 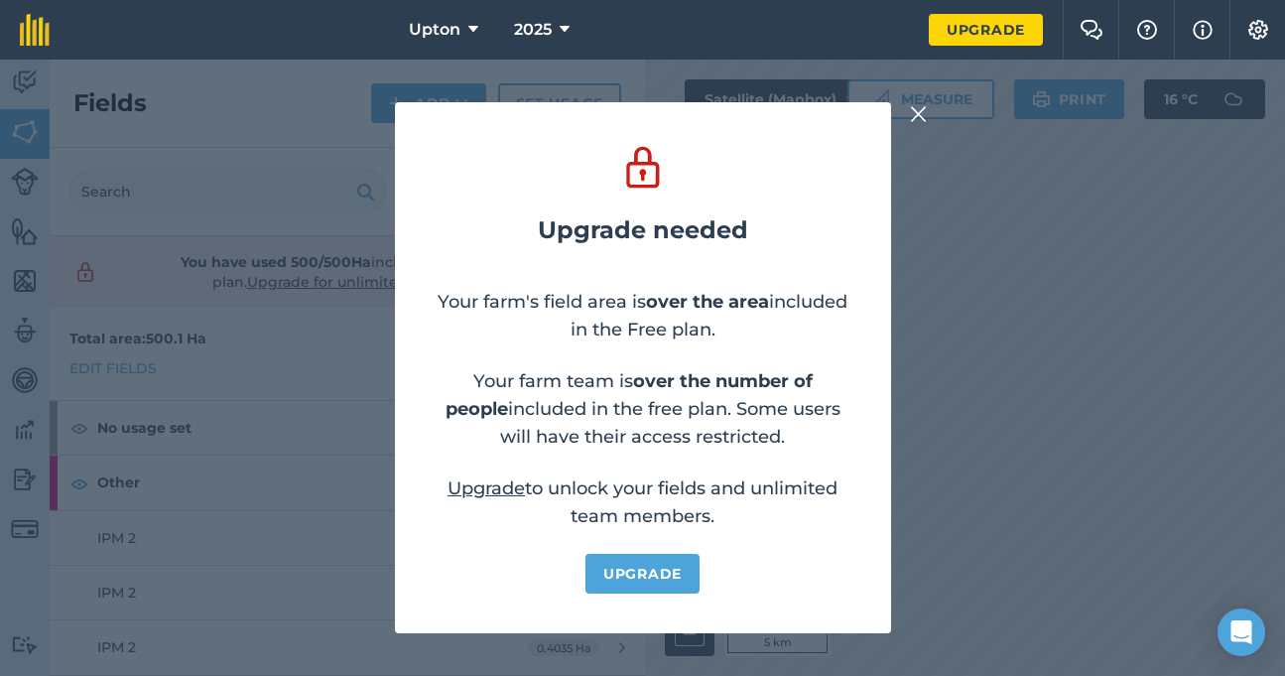 What do you see at coordinates (643, 230) in the screenshot?
I see `h2: Upgrade needed` at bounding box center [643, 230].